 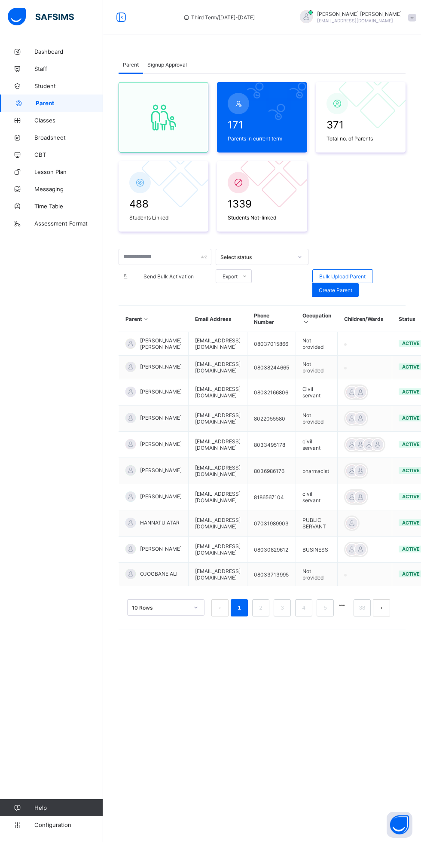 I want to click on span: Students Not-linked, so click(x=262, y=217).